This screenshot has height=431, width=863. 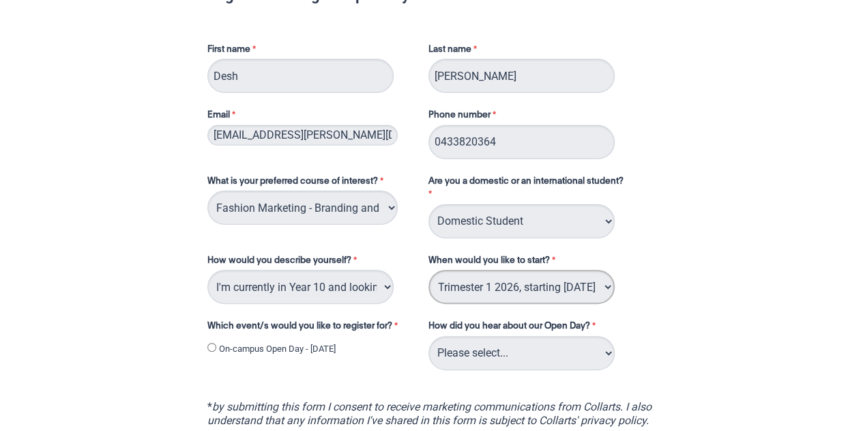 What do you see at coordinates (455, 51) in the screenshot?
I see `label: Last name` at bounding box center [455, 51].